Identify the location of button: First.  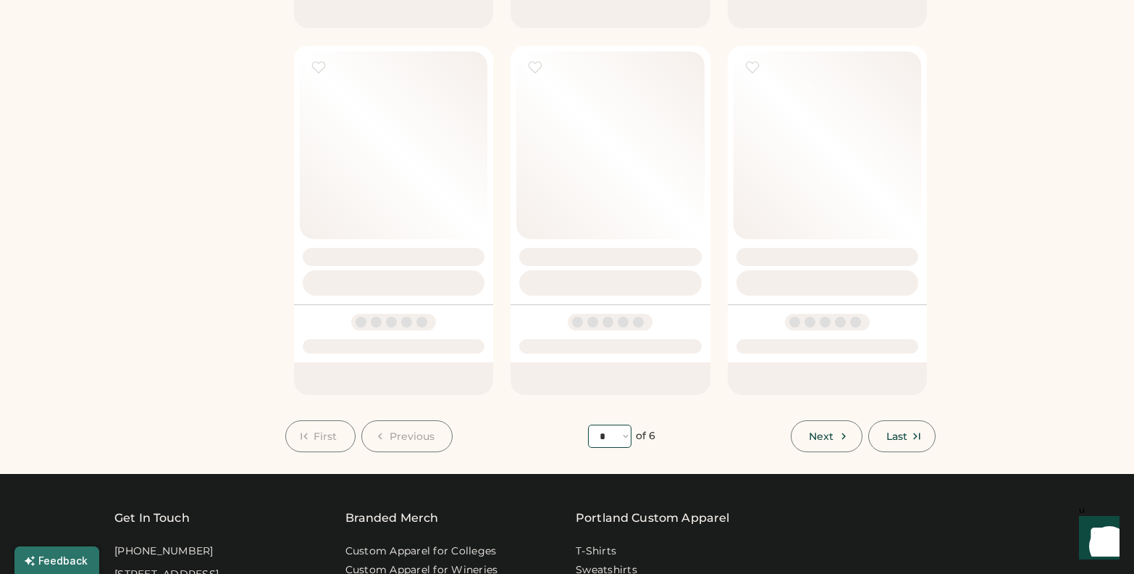
(320, 436).